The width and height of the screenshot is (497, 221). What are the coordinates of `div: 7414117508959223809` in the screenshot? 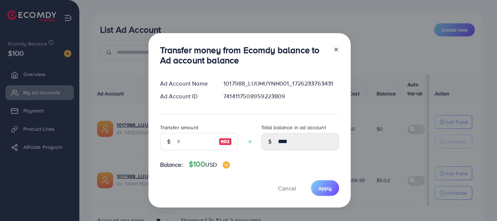 It's located at (281, 96).